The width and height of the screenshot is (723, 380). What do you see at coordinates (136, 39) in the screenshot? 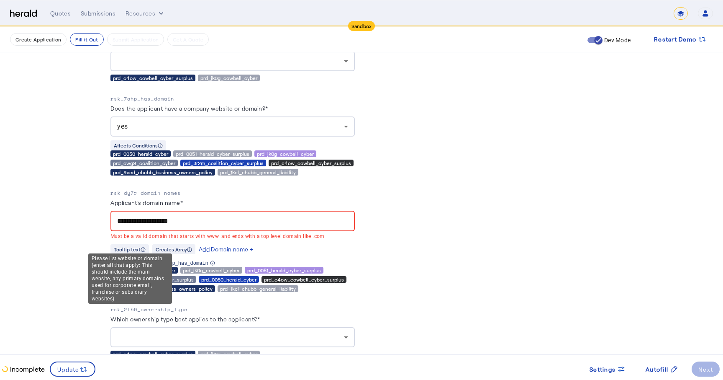
I see `button: Submit Application` at bounding box center [136, 39].